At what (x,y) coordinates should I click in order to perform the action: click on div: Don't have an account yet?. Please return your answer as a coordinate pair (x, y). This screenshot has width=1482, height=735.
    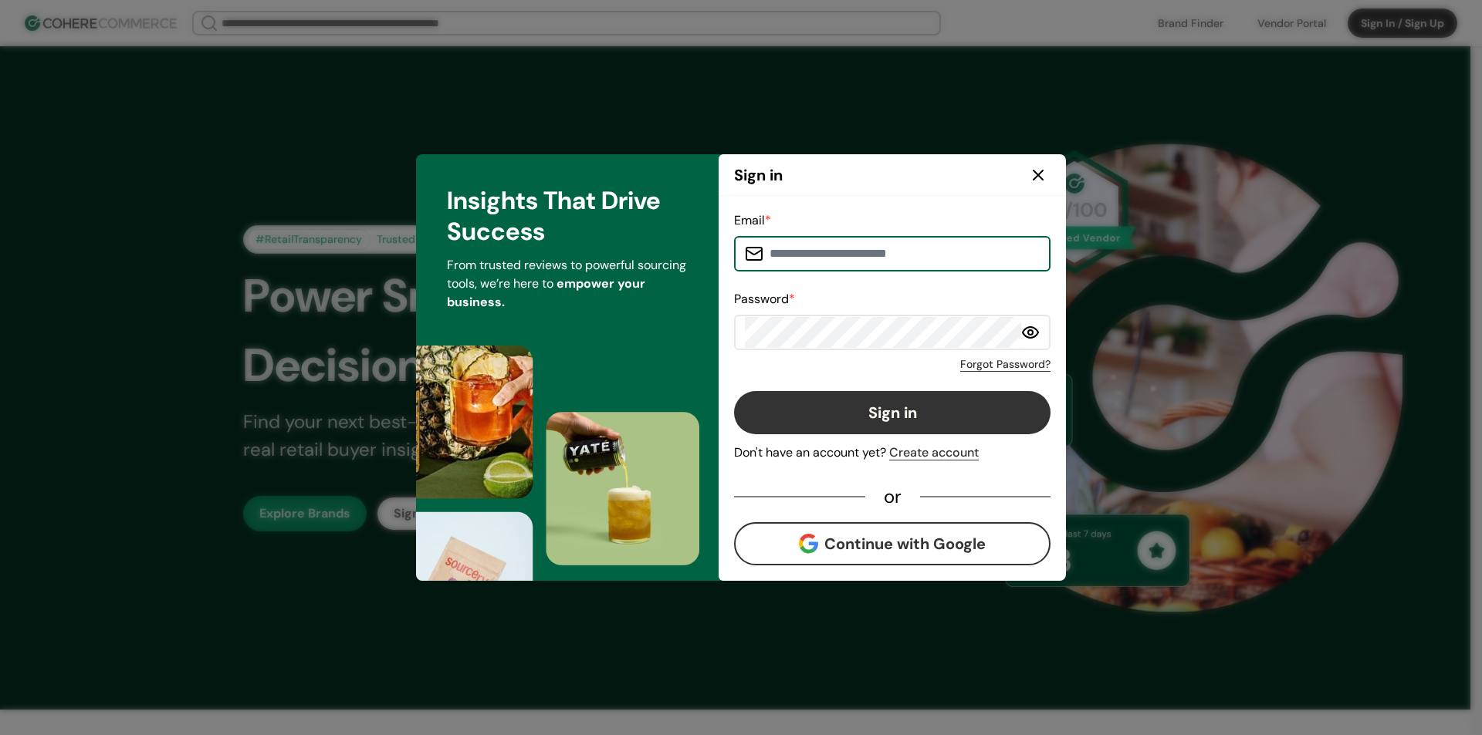
    Looking at the image, I should click on (892, 453).